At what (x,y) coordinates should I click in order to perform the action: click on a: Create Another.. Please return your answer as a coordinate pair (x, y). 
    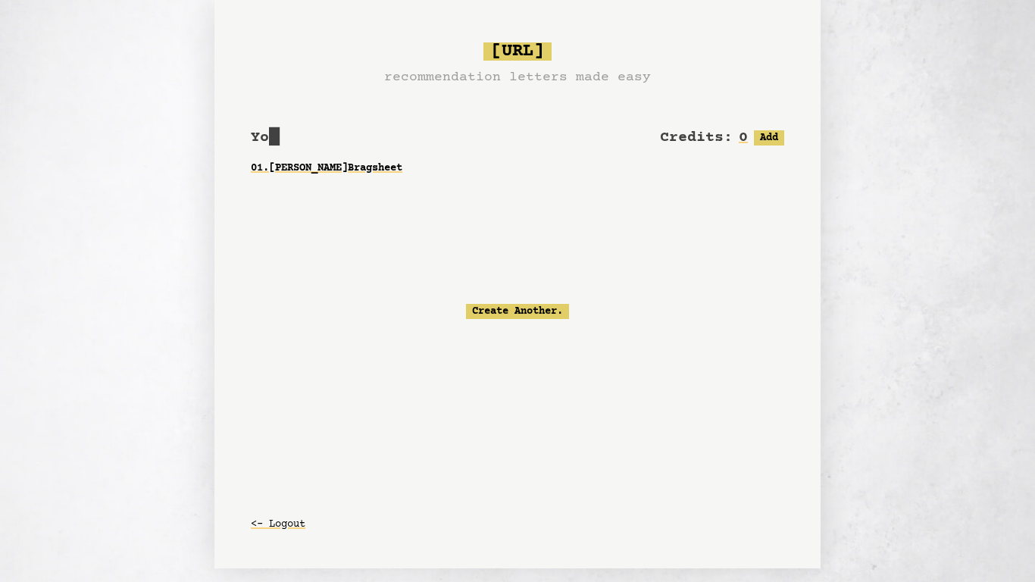
    Looking at the image, I should click on (517, 311).